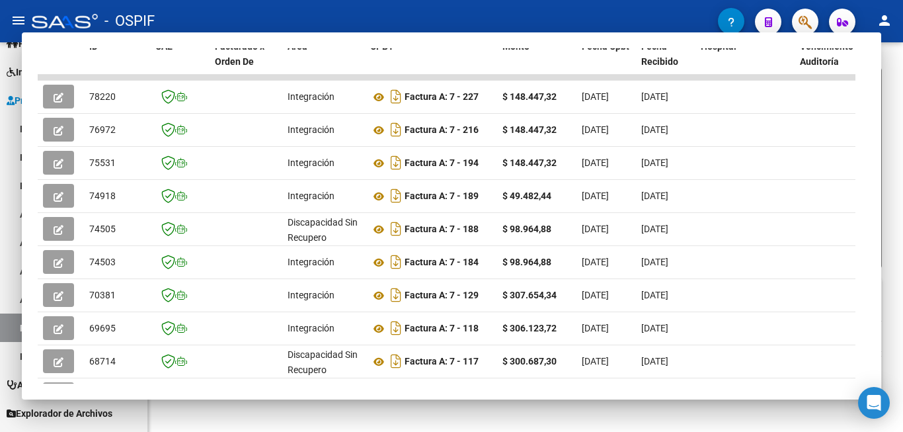 This screenshot has height=432, width=903. Describe the element at coordinates (102, 130) in the screenshot. I see `span: 76972` at that location.